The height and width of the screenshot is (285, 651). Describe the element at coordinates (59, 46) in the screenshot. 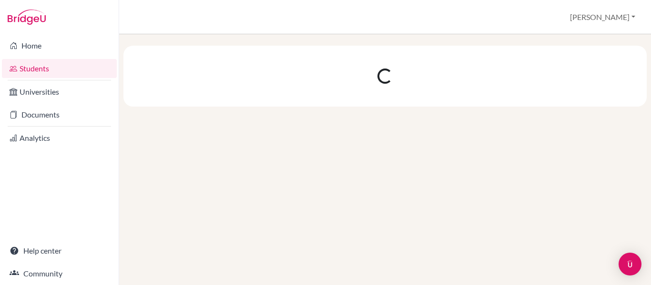

I see `a: Home` at that location.